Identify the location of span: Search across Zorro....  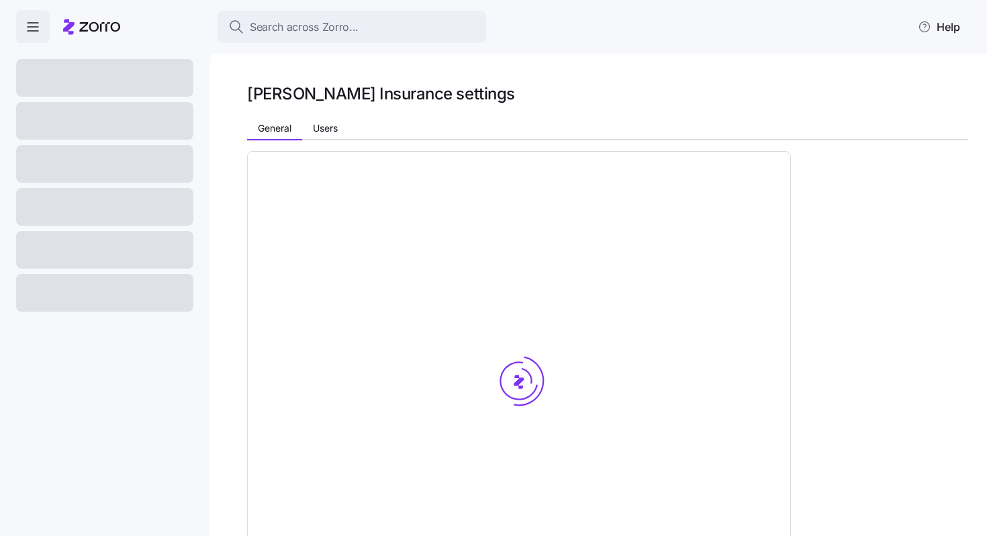
(304, 27).